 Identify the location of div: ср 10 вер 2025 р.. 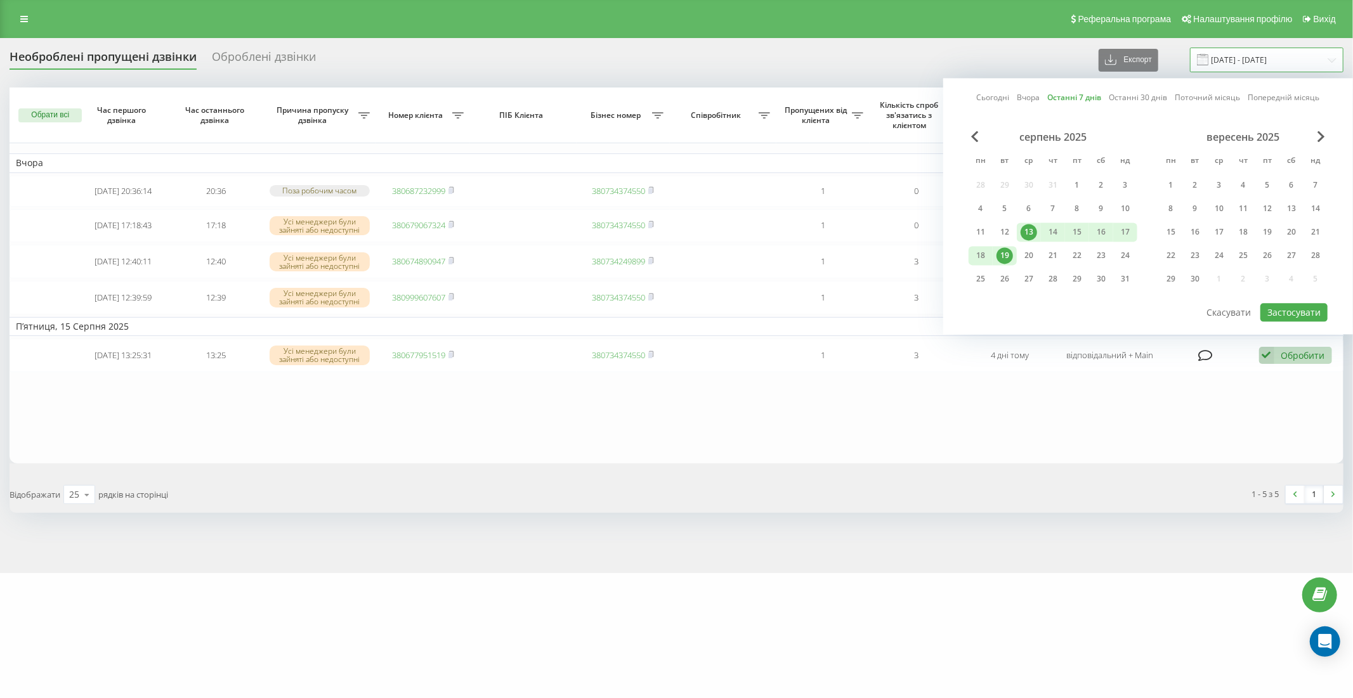
(1219, 209).